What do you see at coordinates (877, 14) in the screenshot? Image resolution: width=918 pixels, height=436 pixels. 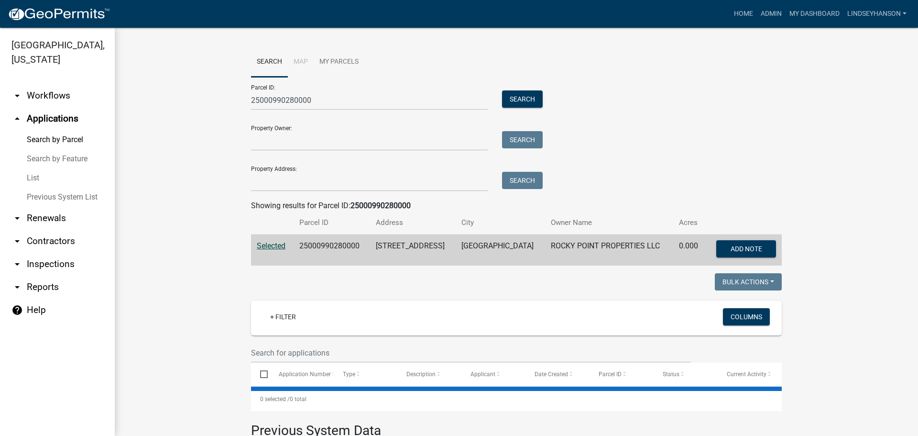 I see `a: Lindseyhanson` at bounding box center [877, 14].